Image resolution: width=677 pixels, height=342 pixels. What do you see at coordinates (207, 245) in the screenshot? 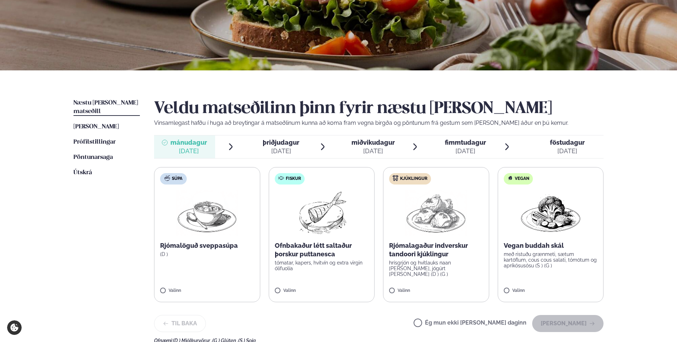
I see `p: Rjómalöguð sveppasúpa` at bounding box center [207, 245].